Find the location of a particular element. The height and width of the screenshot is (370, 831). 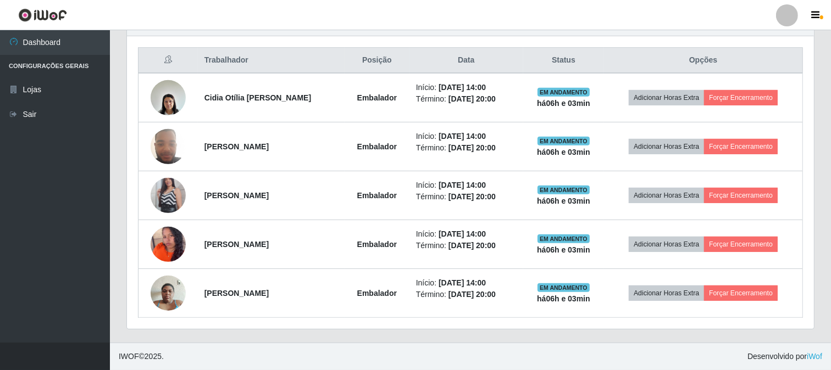

img: 1703785575739.jpeg is located at coordinates (168, 196).